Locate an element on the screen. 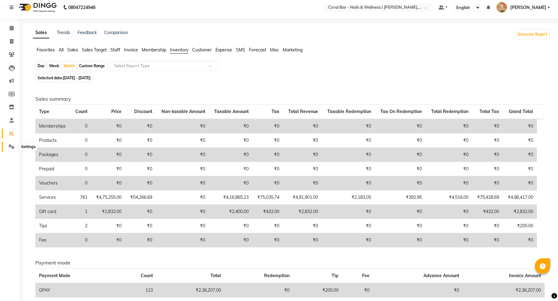 This screenshot has width=558, height=301. td: 761 is located at coordinates (81, 198).